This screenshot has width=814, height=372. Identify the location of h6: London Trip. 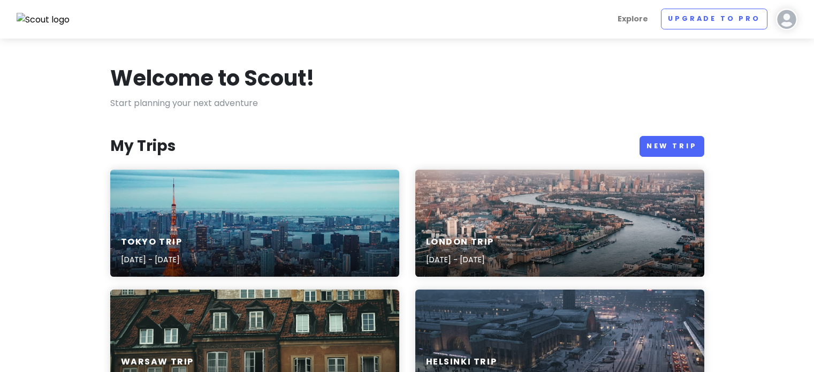
(460, 242).